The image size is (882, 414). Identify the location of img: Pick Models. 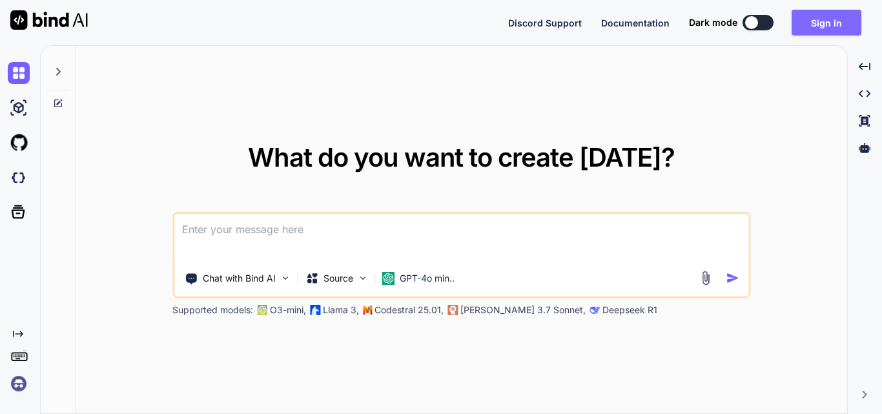
(362, 278).